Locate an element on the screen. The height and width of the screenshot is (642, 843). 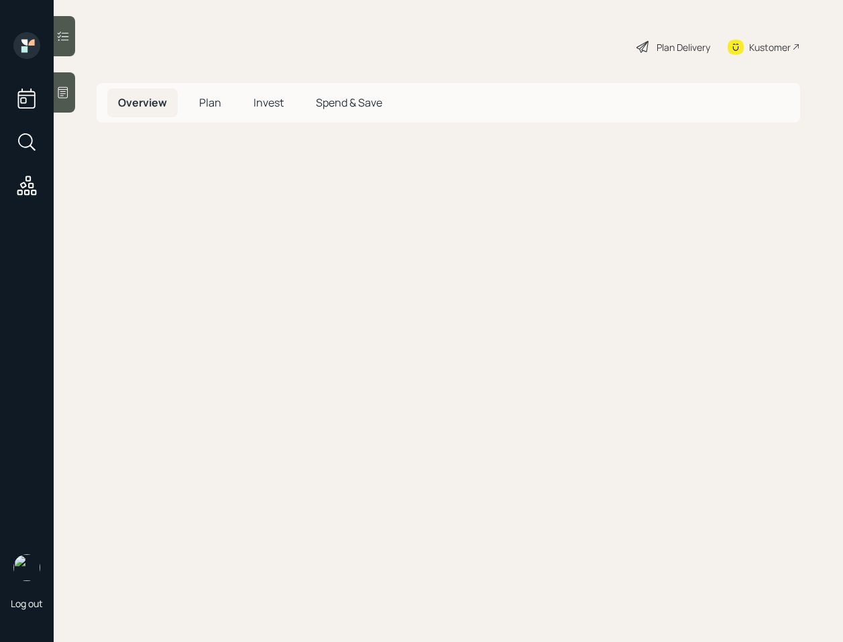
span: Invest is located at coordinates (268, 103).